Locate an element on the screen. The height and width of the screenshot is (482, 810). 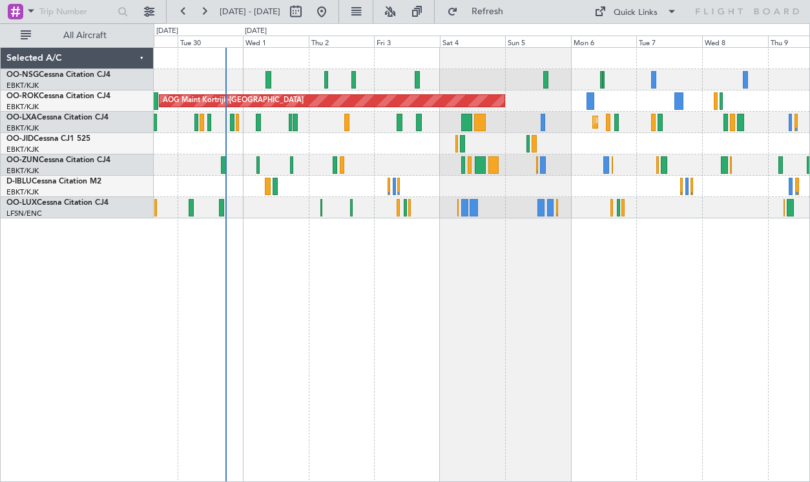
div: Wed 8 is located at coordinates (735, 41).